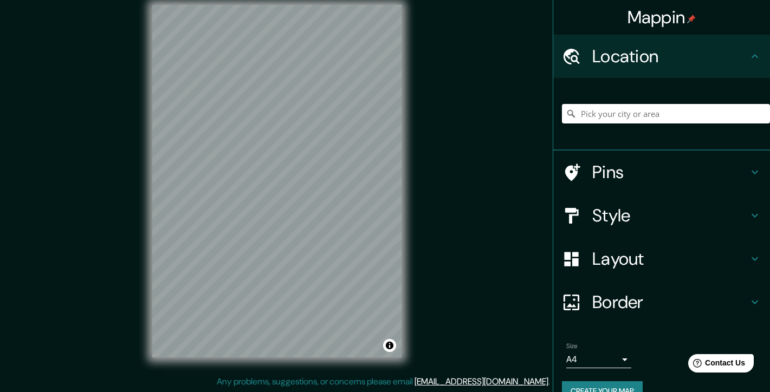 The width and height of the screenshot is (770, 392). Describe the element at coordinates (51, 13) in the screenshot. I see `span: Contact Us` at that location.